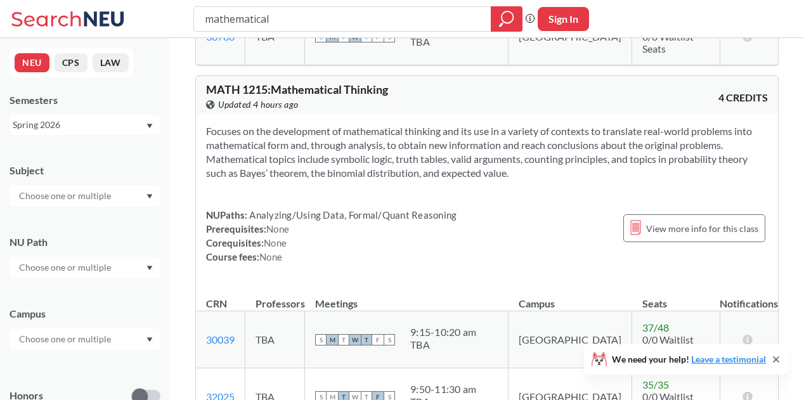 This screenshot has width=804, height=400. Describe the element at coordinates (342, 19) in the screenshot. I see `input: Class, professor, course number, "phrase"` at that location.